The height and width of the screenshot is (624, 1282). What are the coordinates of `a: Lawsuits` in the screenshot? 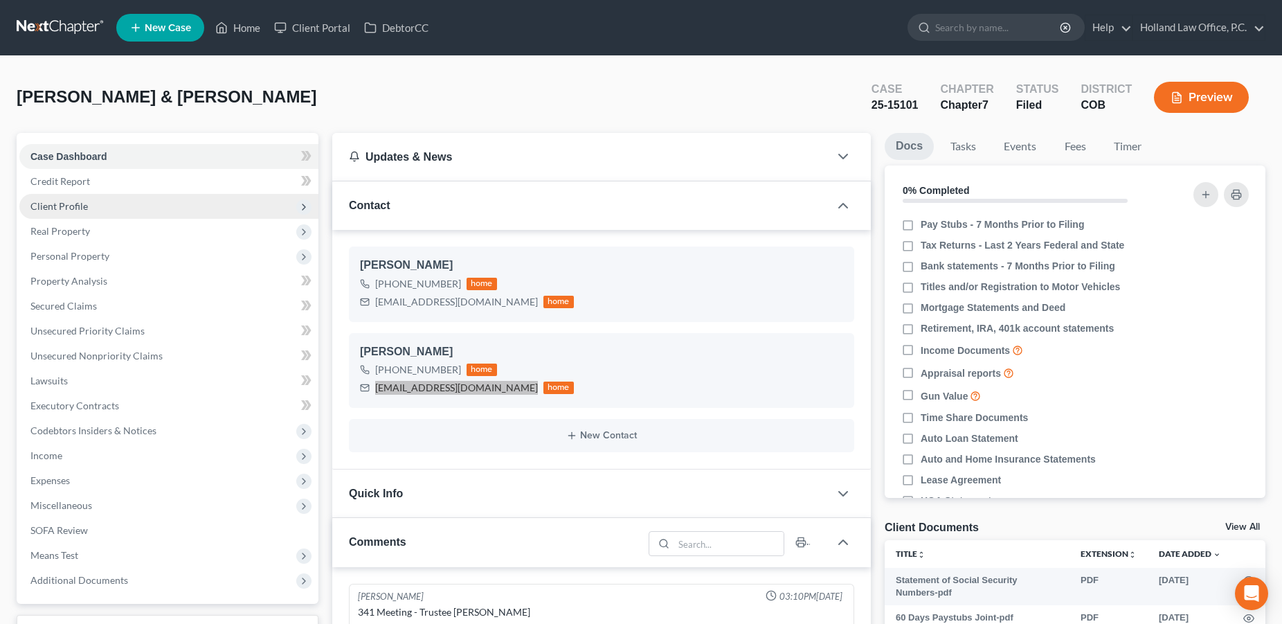 It's located at (169, 381).